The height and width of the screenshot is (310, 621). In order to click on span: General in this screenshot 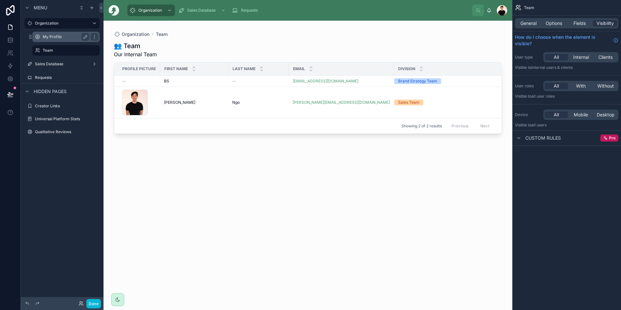, I will do `click(529, 23)`.